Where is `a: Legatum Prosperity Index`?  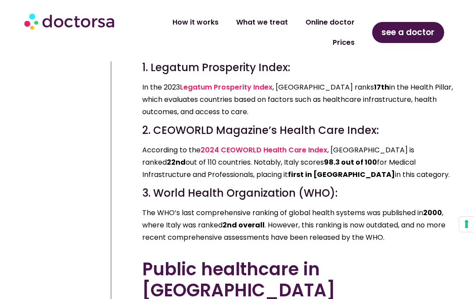
a: Legatum Prosperity Index is located at coordinates (226, 87).